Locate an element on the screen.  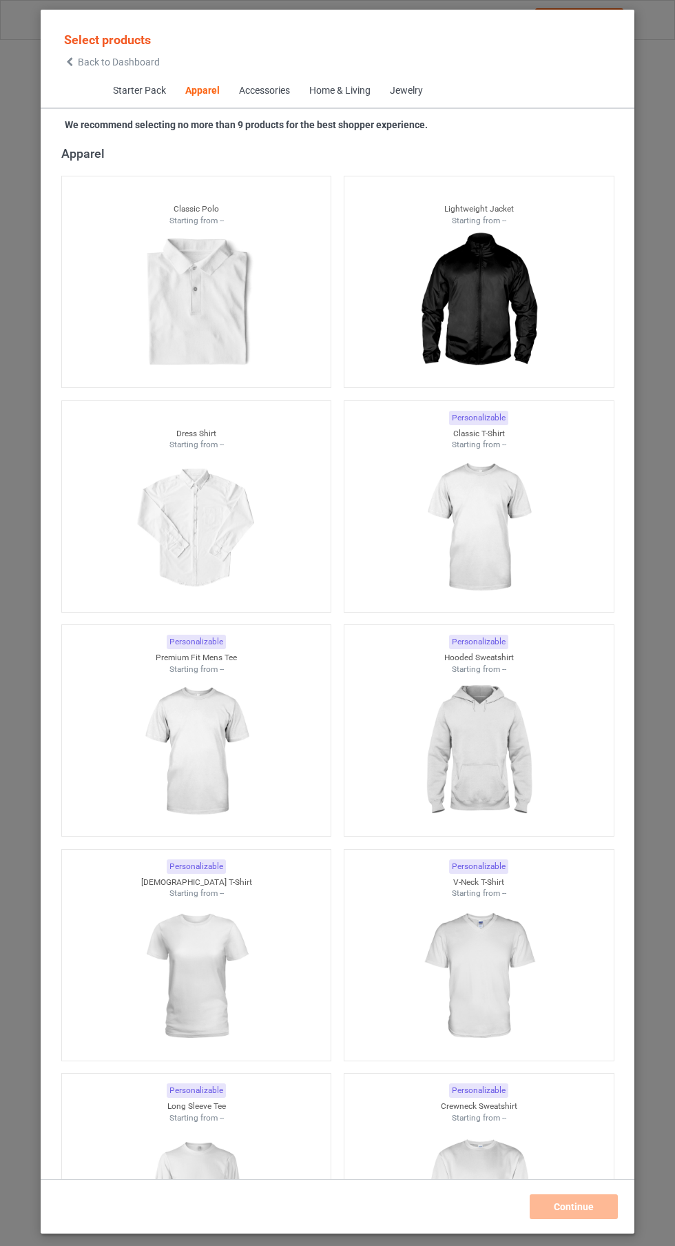
div: Jewelry is located at coordinates (406, 91).